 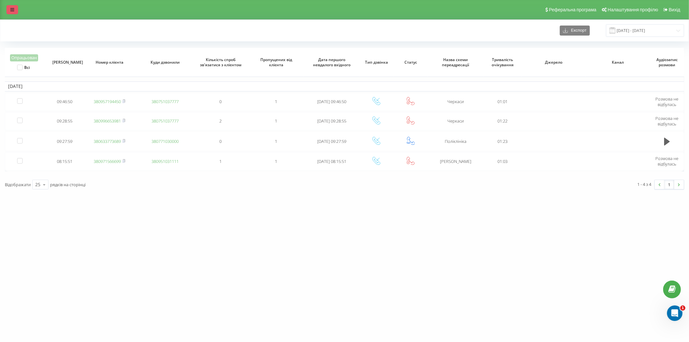 What do you see at coordinates (502, 141) in the screenshot?
I see `td: 01:23` at bounding box center [502, 141].